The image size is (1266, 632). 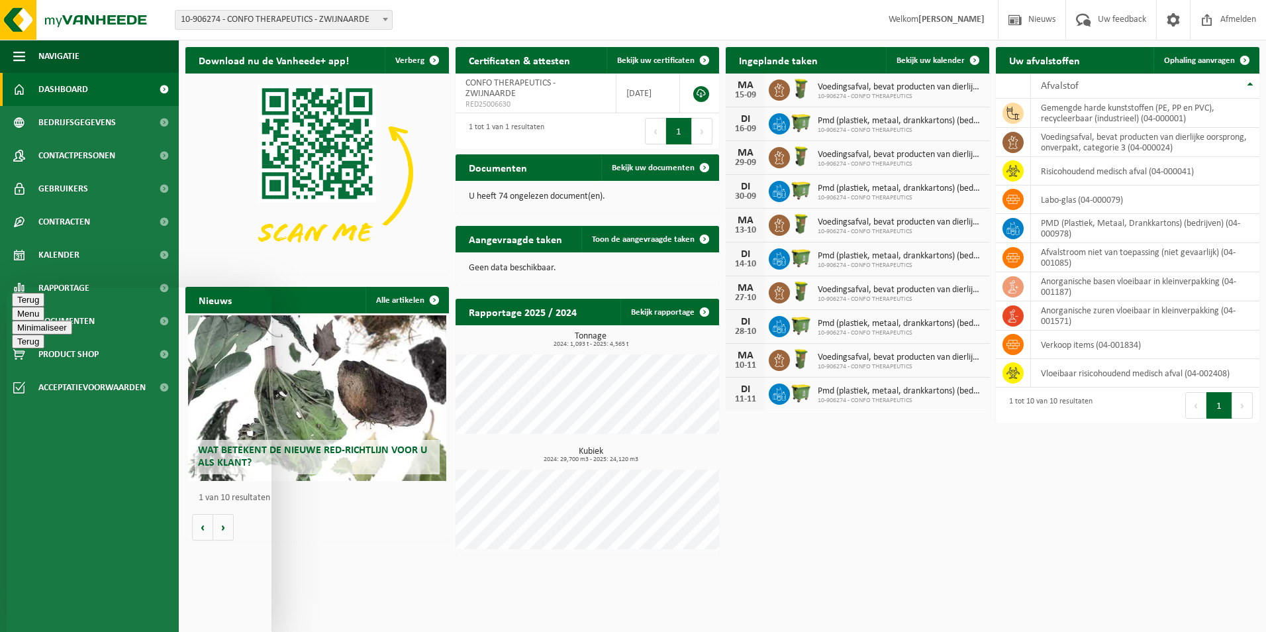 I want to click on div: 16-09, so click(x=746, y=129).